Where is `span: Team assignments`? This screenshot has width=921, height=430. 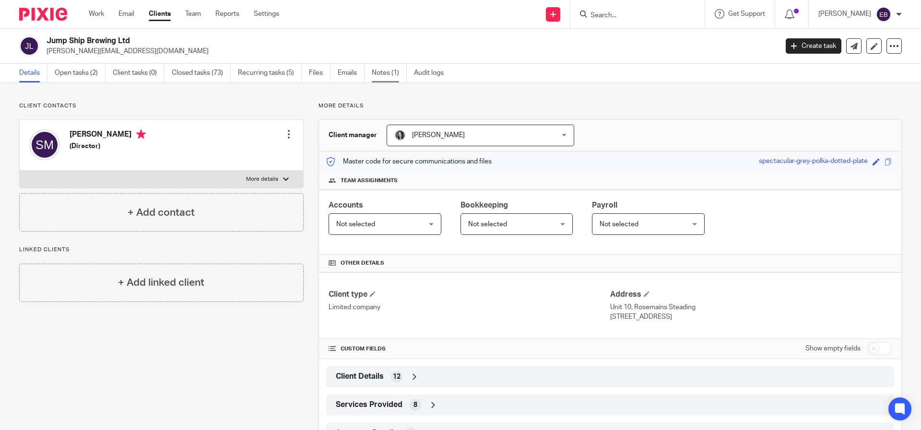 span: Team assignments is located at coordinates (369, 181).